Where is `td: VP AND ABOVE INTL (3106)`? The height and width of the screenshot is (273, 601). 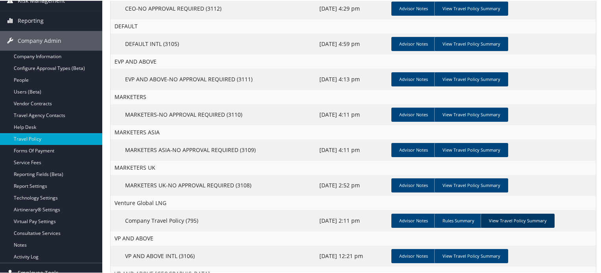
td: VP AND ABOVE INTL (3106) is located at coordinates (213, 256).